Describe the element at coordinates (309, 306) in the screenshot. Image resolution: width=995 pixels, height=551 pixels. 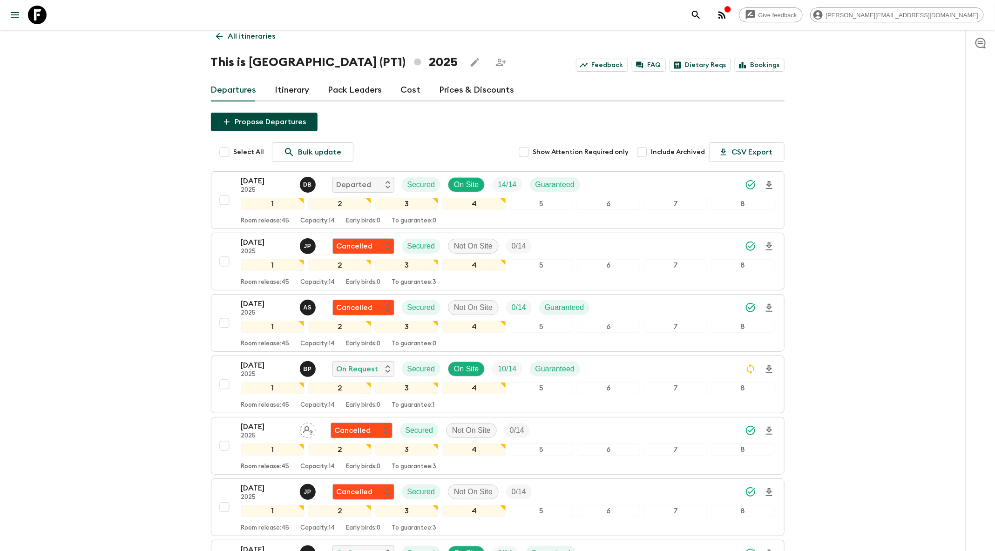
I see `span: Anne Sgrazzutti` at that location.